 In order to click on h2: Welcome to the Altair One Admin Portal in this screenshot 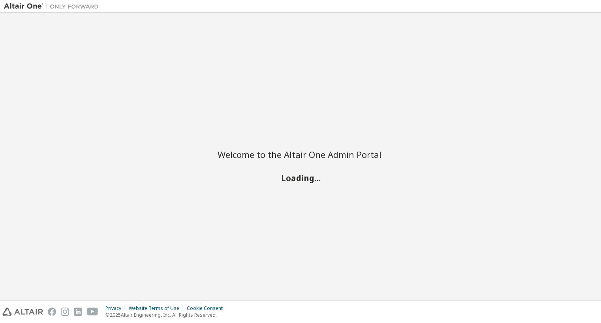, I will do `click(301, 154)`.